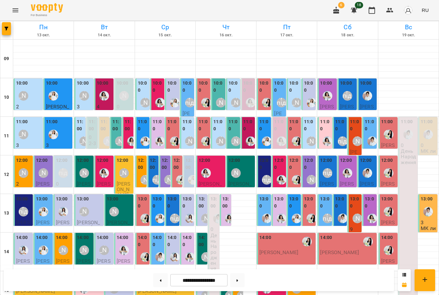 The width and height of the screenshot is (439, 295). What do you see at coordinates (165, 27) in the screenshot?
I see `h6: Ср` at bounding box center [165, 27].